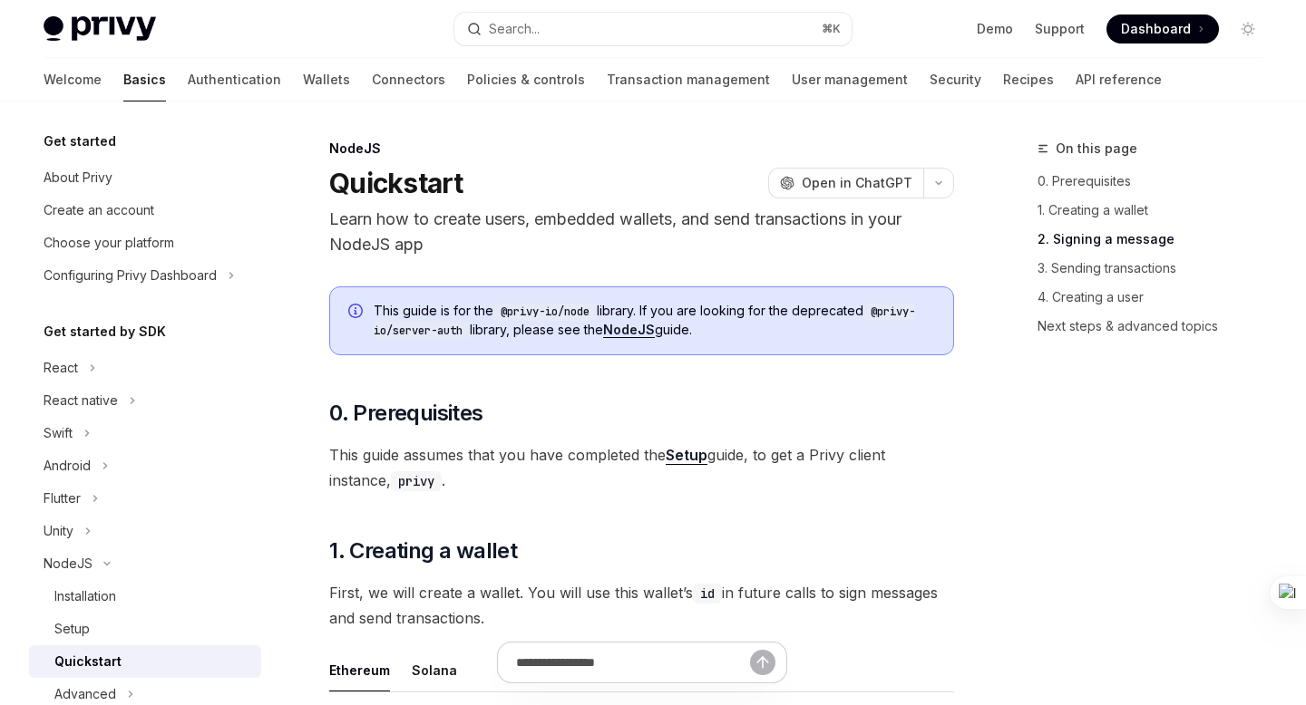  Describe the element at coordinates (357, 313) in the screenshot. I see `svg: Info` at that location.